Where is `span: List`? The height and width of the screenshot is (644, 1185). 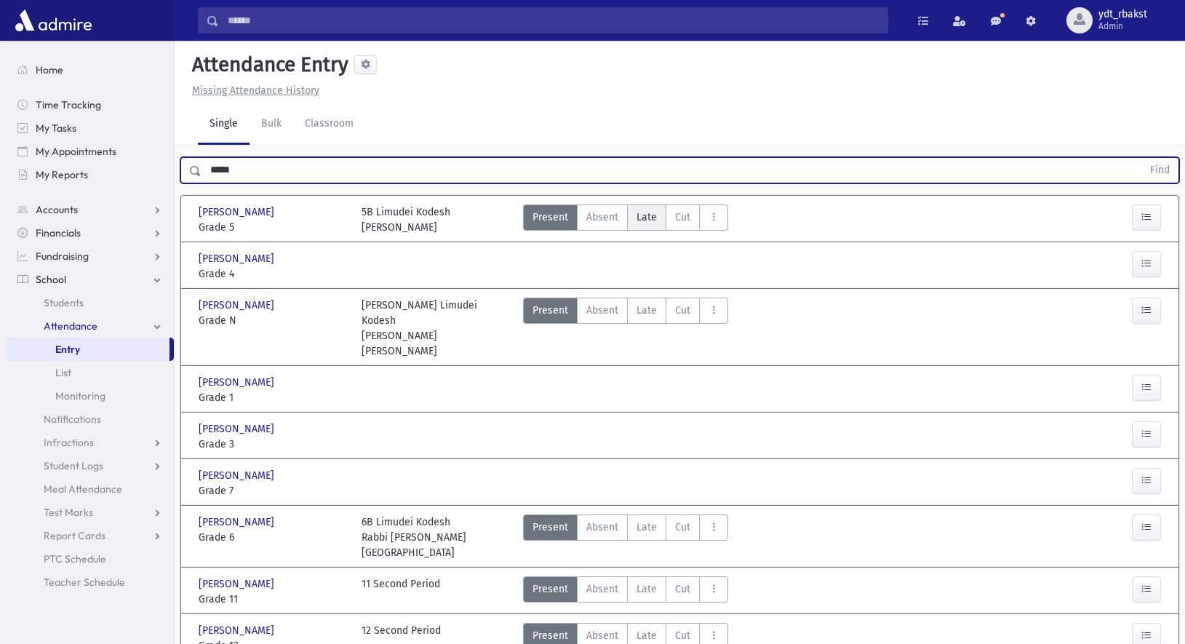 span: List is located at coordinates (63, 372).